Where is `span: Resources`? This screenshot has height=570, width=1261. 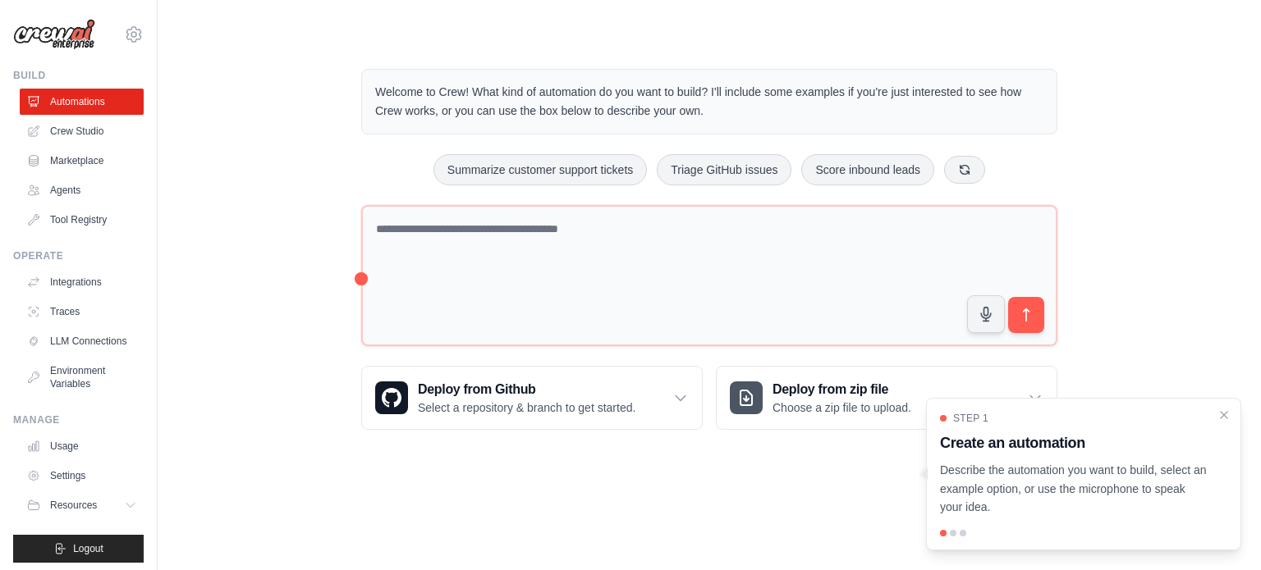 span: Resources is located at coordinates (73, 506).